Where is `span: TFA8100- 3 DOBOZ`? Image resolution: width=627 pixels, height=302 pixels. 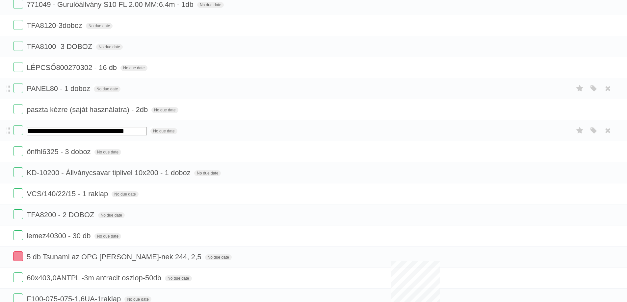
span: TFA8100- 3 DOBOZ is located at coordinates (60, 46).